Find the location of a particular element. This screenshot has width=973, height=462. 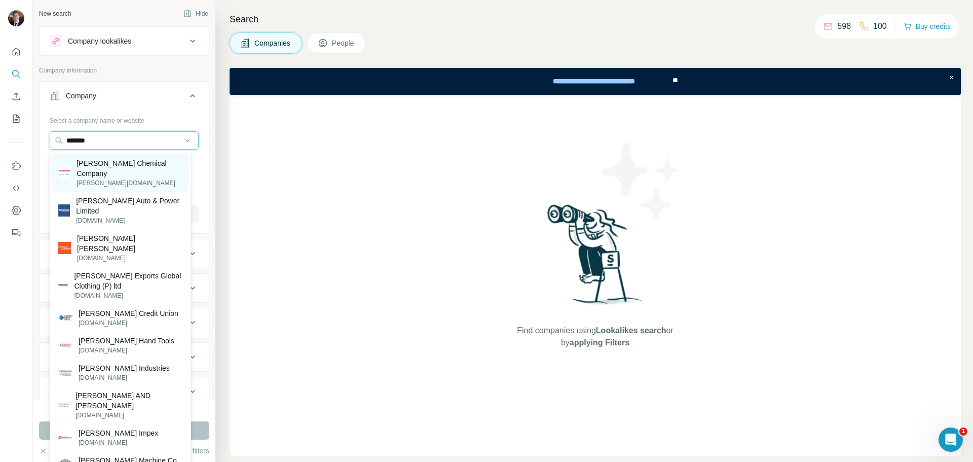

button: Industry is located at coordinates (124, 253).